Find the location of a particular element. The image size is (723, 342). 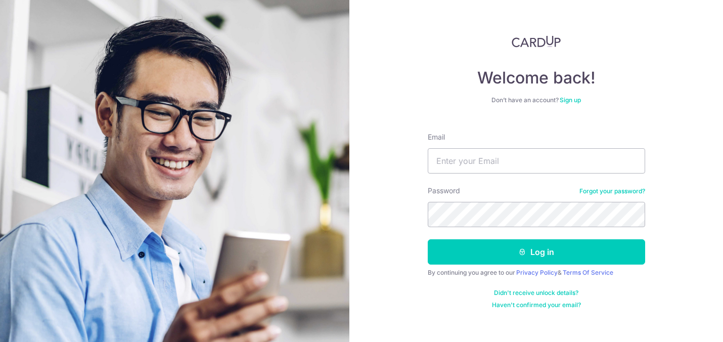

a: Didn't receive unlock details? is located at coordinates (536, 293).